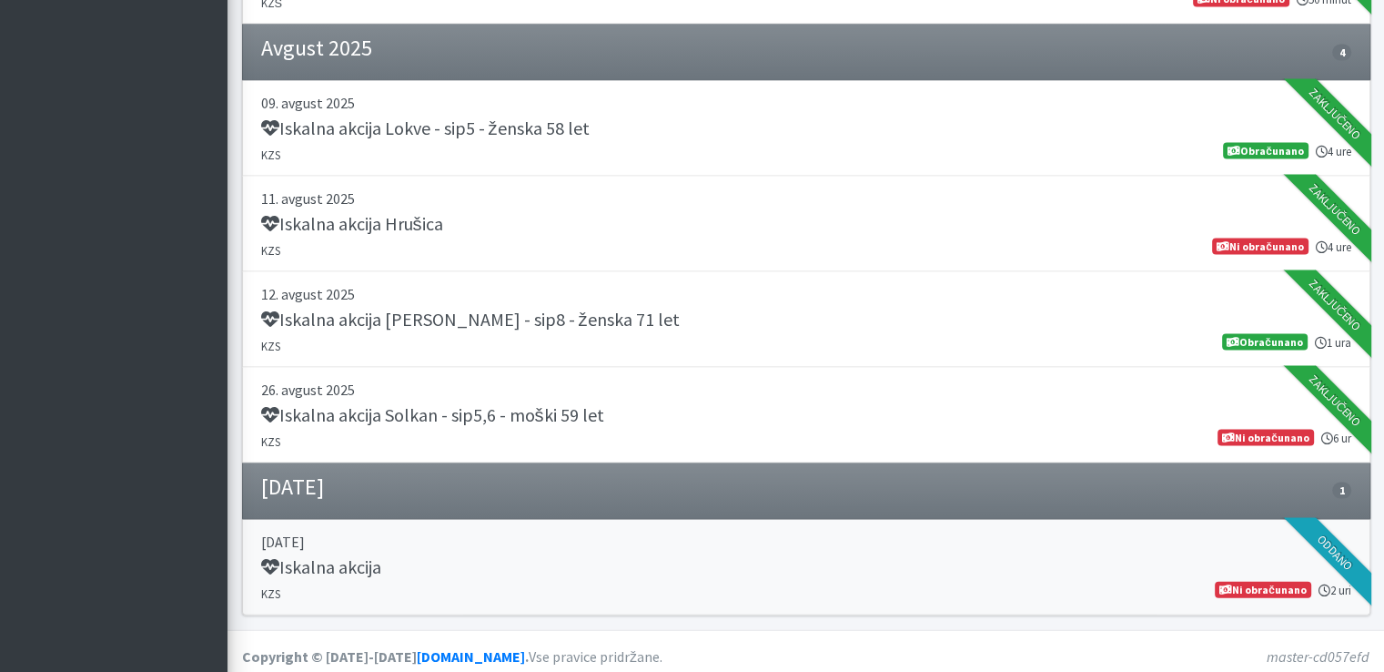 This screenshot has height=672, width=1384. Describe the element at coordinates (425, 128) in the screenshot. I see `h5: Iskalna akcija Lokve - sip5 - ženska 58 let` at that location.